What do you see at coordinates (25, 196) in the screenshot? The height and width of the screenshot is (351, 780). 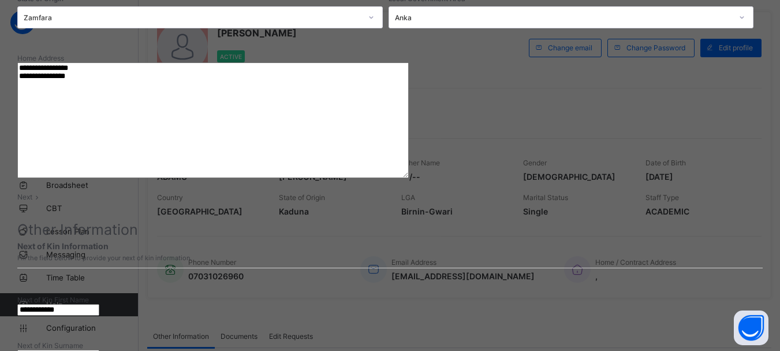 I see `span: Next` at bounding box center [25, 196].